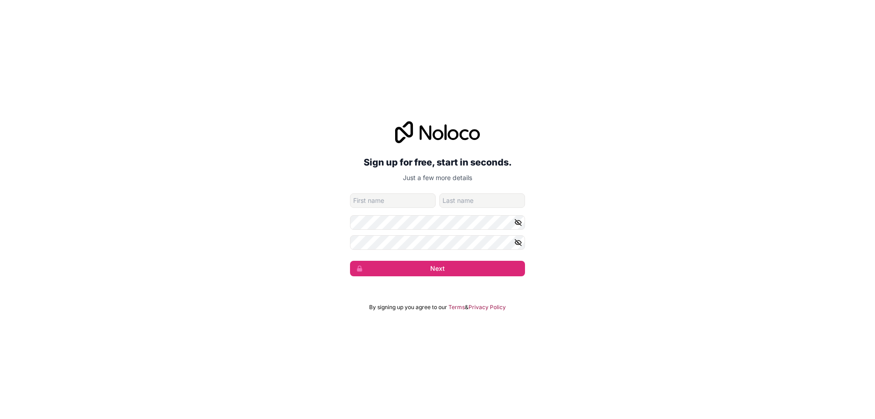 This screenshot has height=419, width=875. Describe the element at coordinates (437, 178) in the screenshot. I see `p: Just a few more details` at that location.